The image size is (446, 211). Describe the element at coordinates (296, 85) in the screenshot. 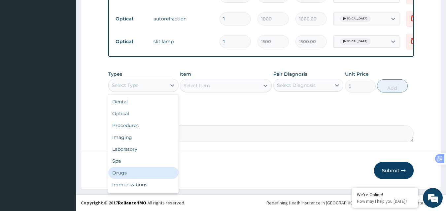

I see `div: Select Diagnosis` at that location.